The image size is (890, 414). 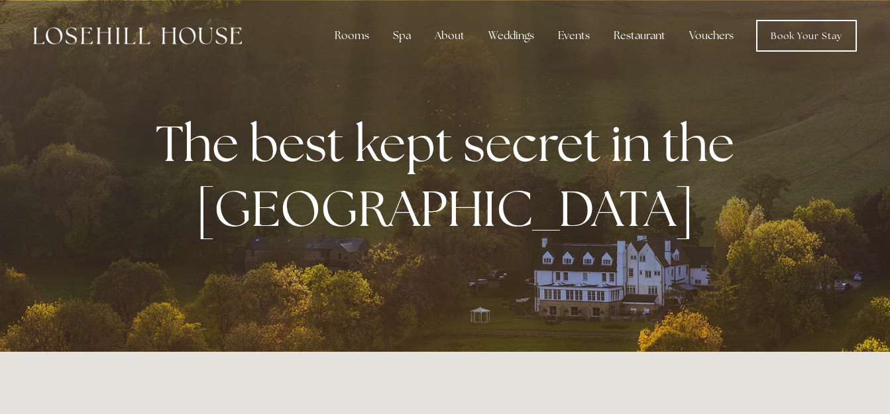 What do you see at coordinates (806, 36) in the screenshot?
I see `a: Book Your Stay` at bounding box center [806, 36].